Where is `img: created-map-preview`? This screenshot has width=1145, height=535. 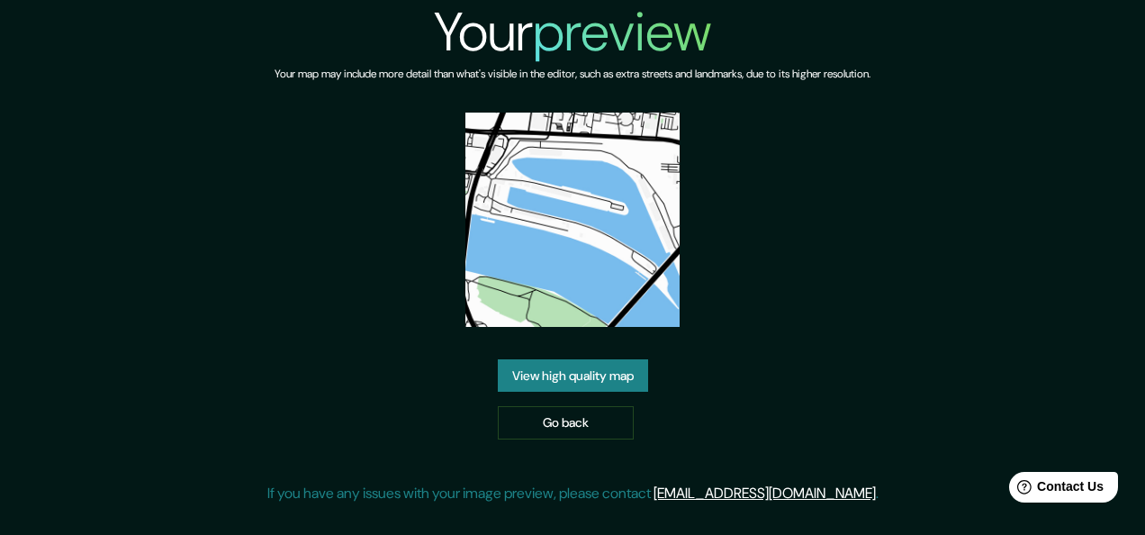
img: created-map-preview is located at coordinates (572, 220).